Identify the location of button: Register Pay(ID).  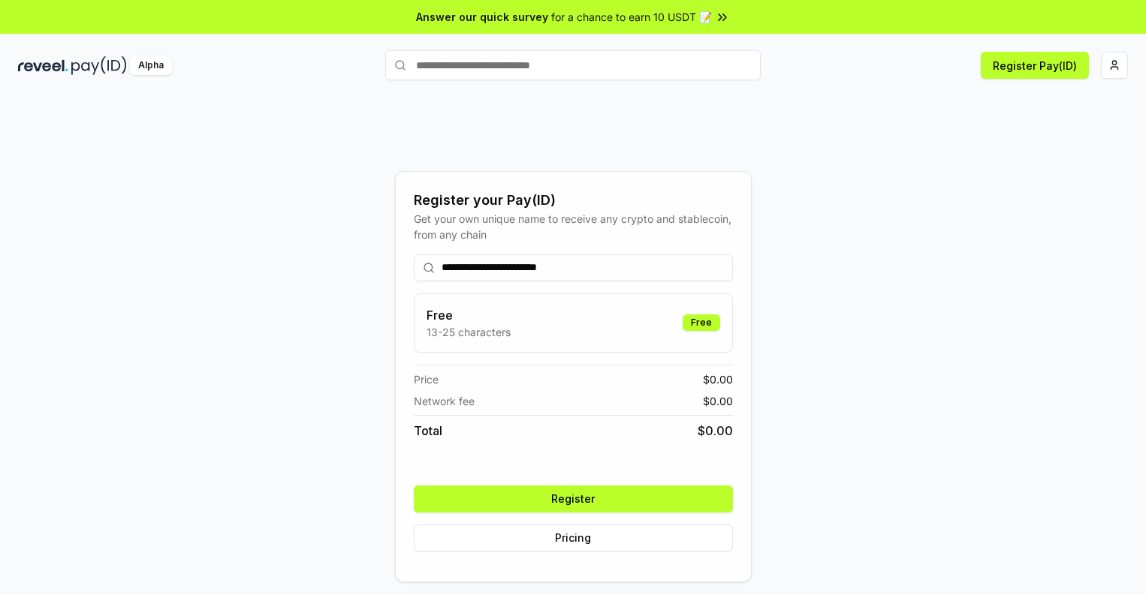
(1035, 65).